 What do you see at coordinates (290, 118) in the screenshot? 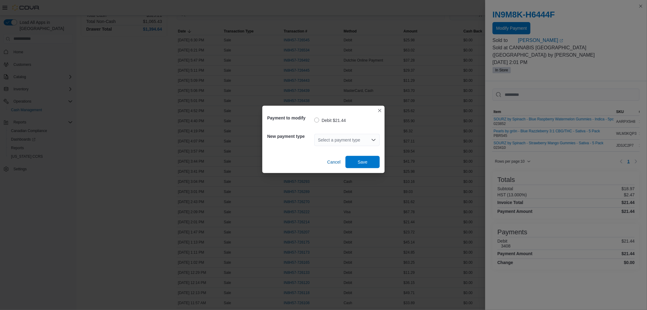
I see `h5: Payment to modify` at bounding box center [290, 118].